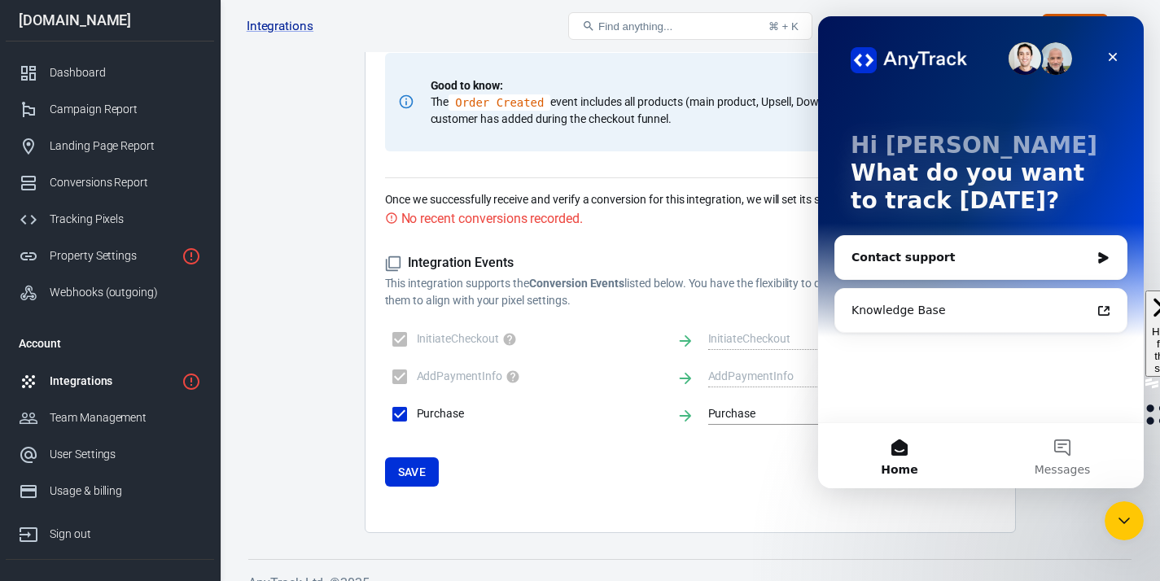 This screenshot has width=1160, height=581. What do you see at coordinates (125, 491) in the screenshot?
I see `div: Usage & billing` at bounding box center [125, 491].